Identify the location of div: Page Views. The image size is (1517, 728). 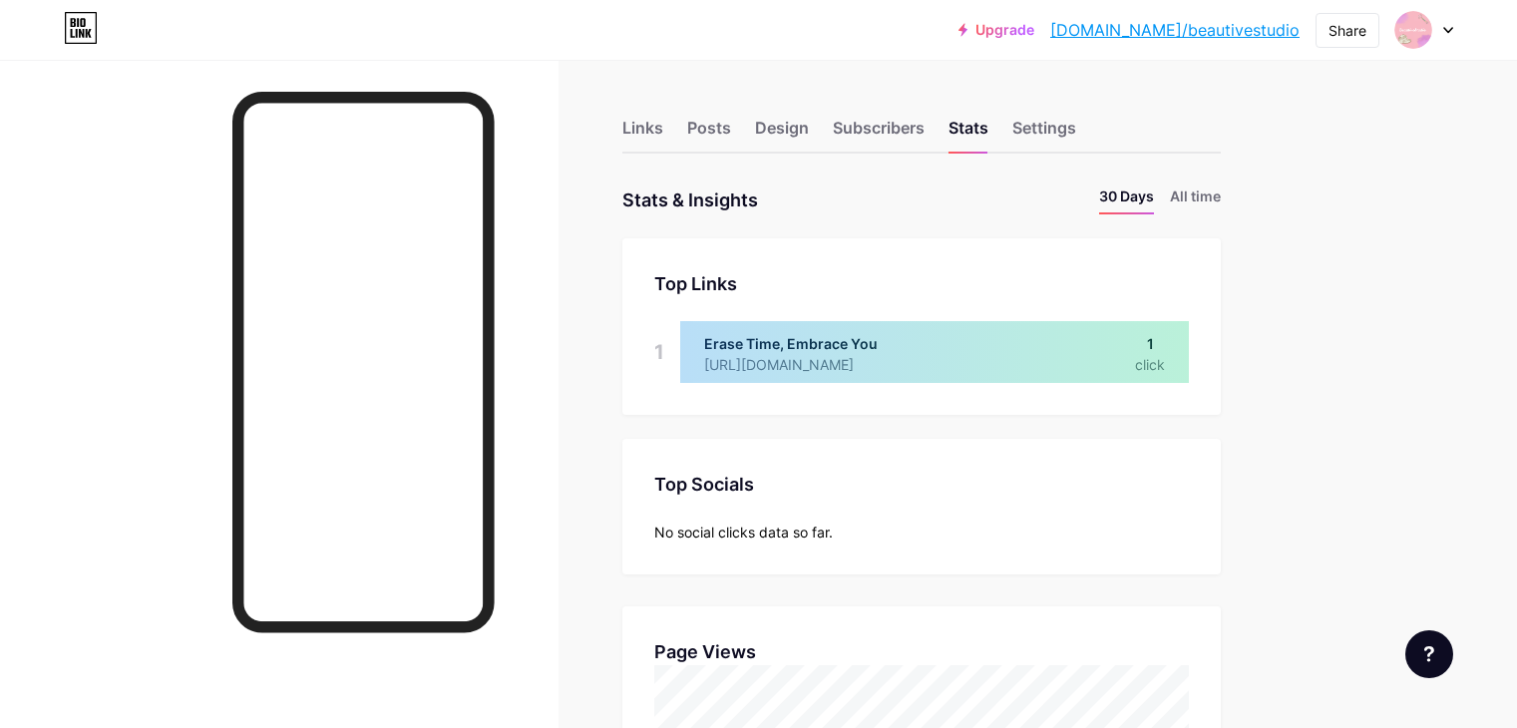
(921, 651).